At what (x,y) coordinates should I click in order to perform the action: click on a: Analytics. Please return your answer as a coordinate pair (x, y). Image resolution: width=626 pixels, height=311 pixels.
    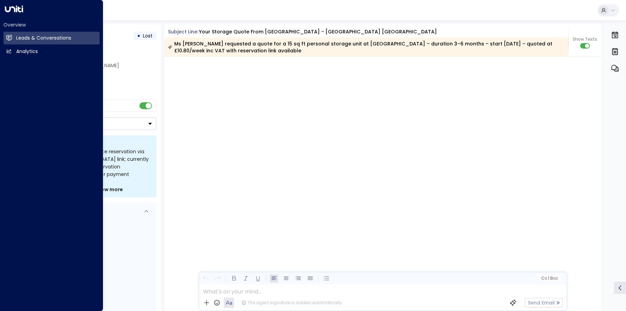
    Looking at the image, I should click on (51, 51).